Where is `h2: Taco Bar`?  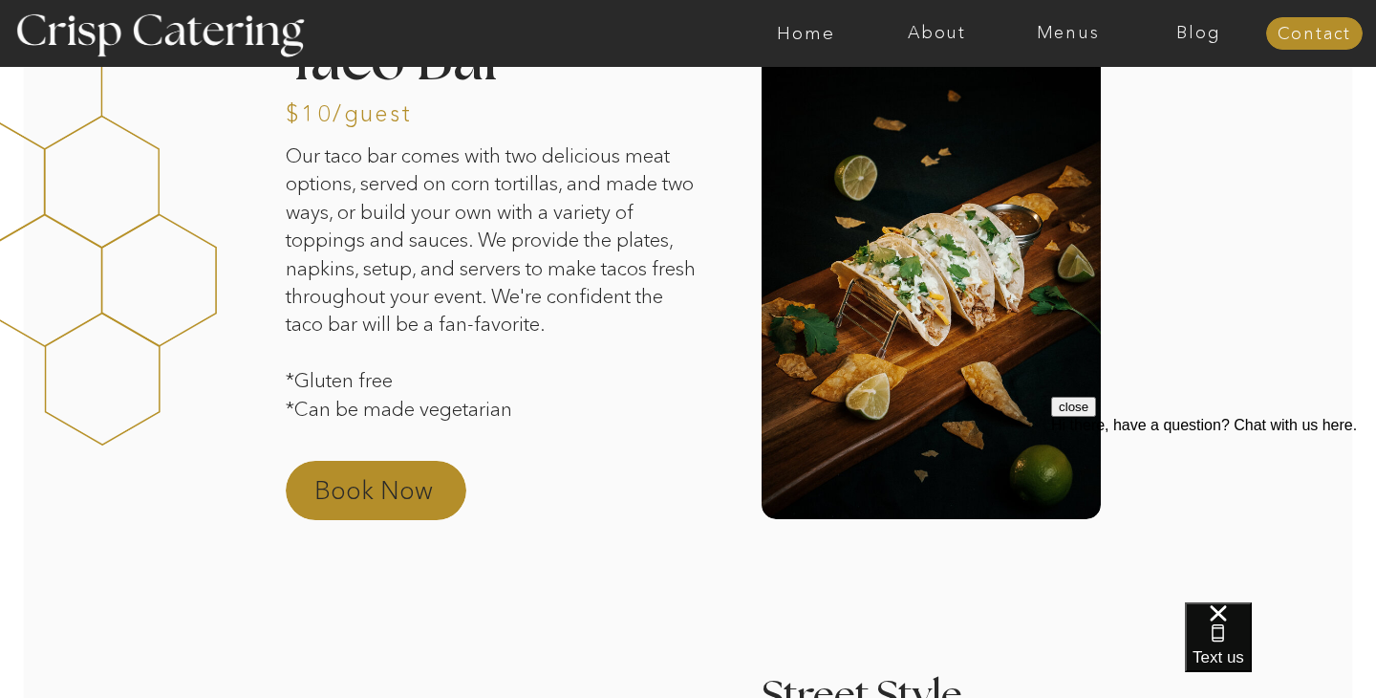
h2: Taco Bar is located at coordinates (469, 58).